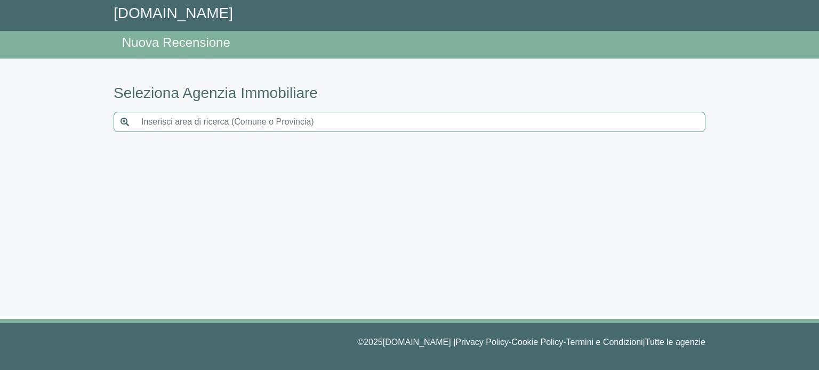 The image size is (819, 370). Describe the element at coordinates (420, 122) in the screenshot. I see `input: Inserisci area di ricerca (Comune o Provincia)` at that location.